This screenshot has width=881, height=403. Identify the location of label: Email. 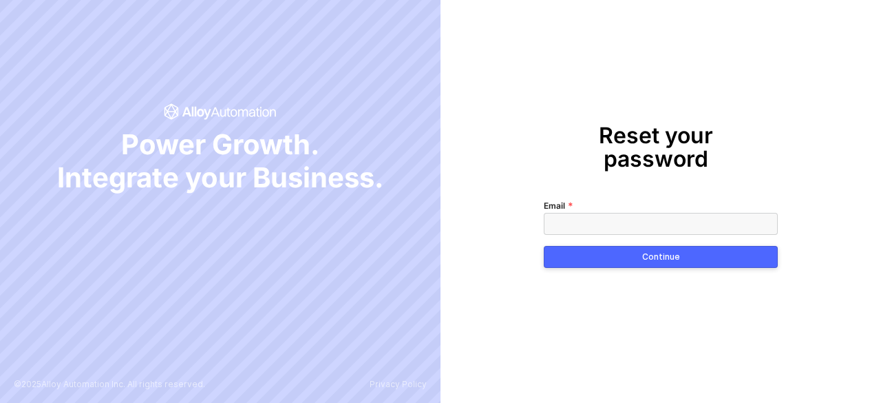
(558, 206).